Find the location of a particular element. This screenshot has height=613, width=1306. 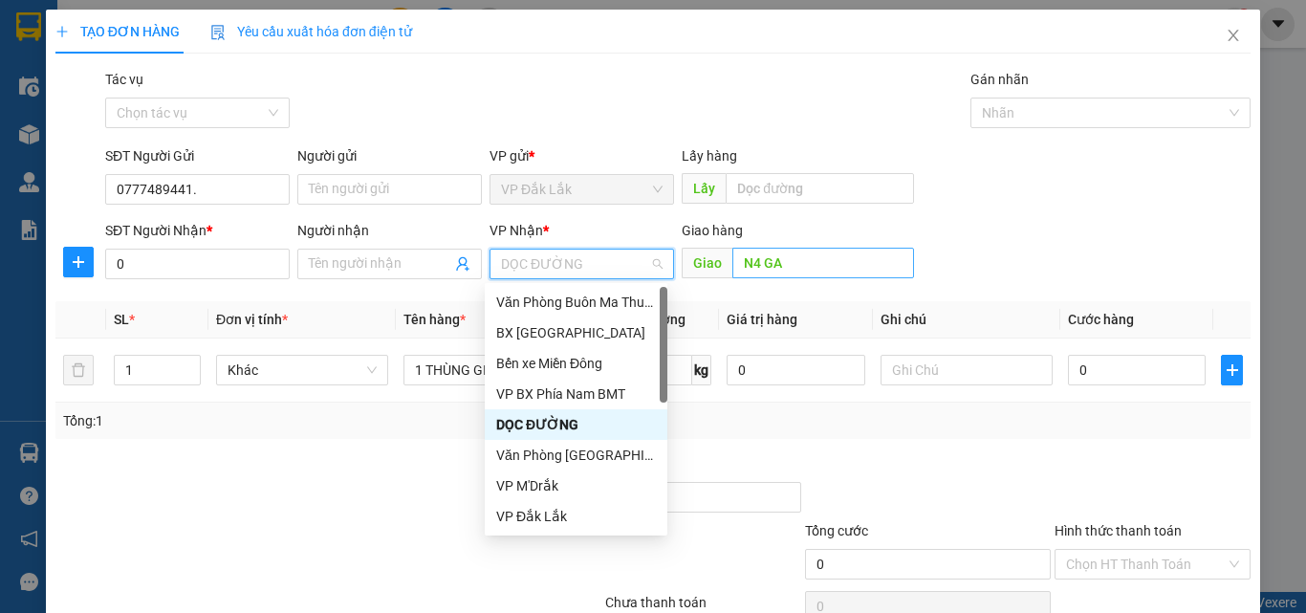

button: delete is located at coordinates (78, 370).